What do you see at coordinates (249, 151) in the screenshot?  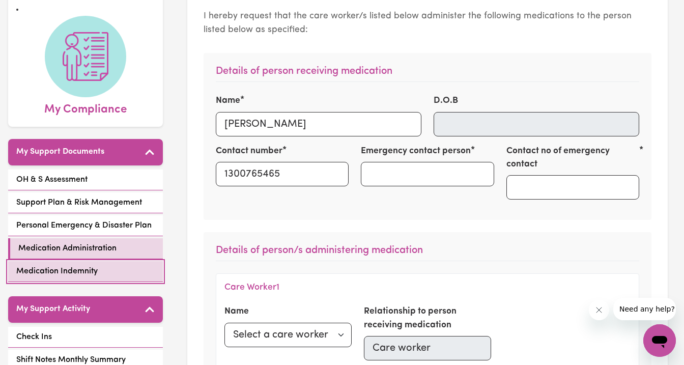 I see `label: Contact number` at bounding box center [249, 151].